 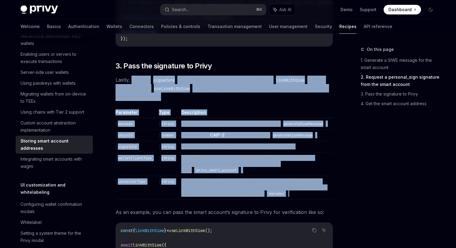 What do you see at coordinates (48, 83) in the screenshot?
I see `div: Using passkeys with wallets` at bounding box center [48, 83].